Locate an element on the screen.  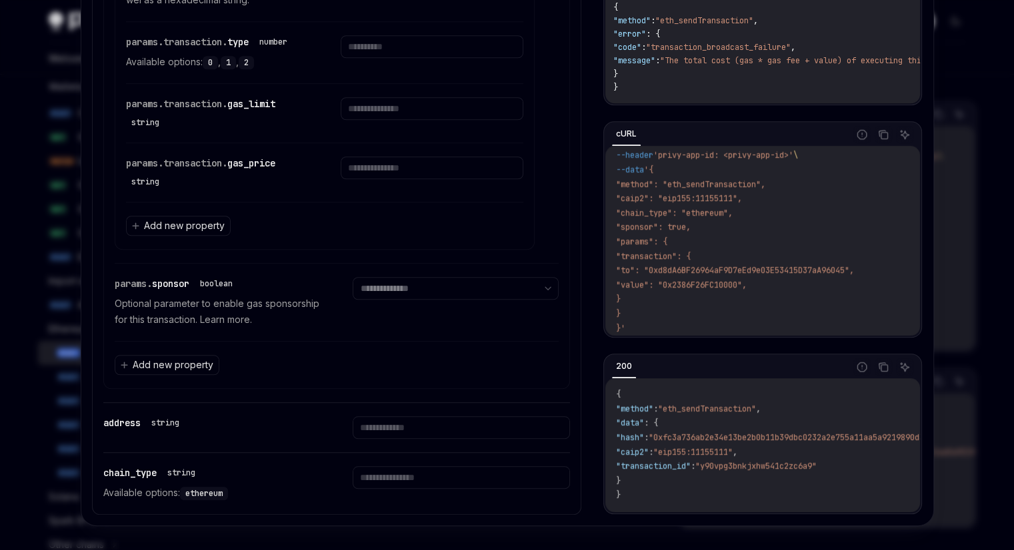
span: "eip155:11155111" is located at coordinates (692, 452).